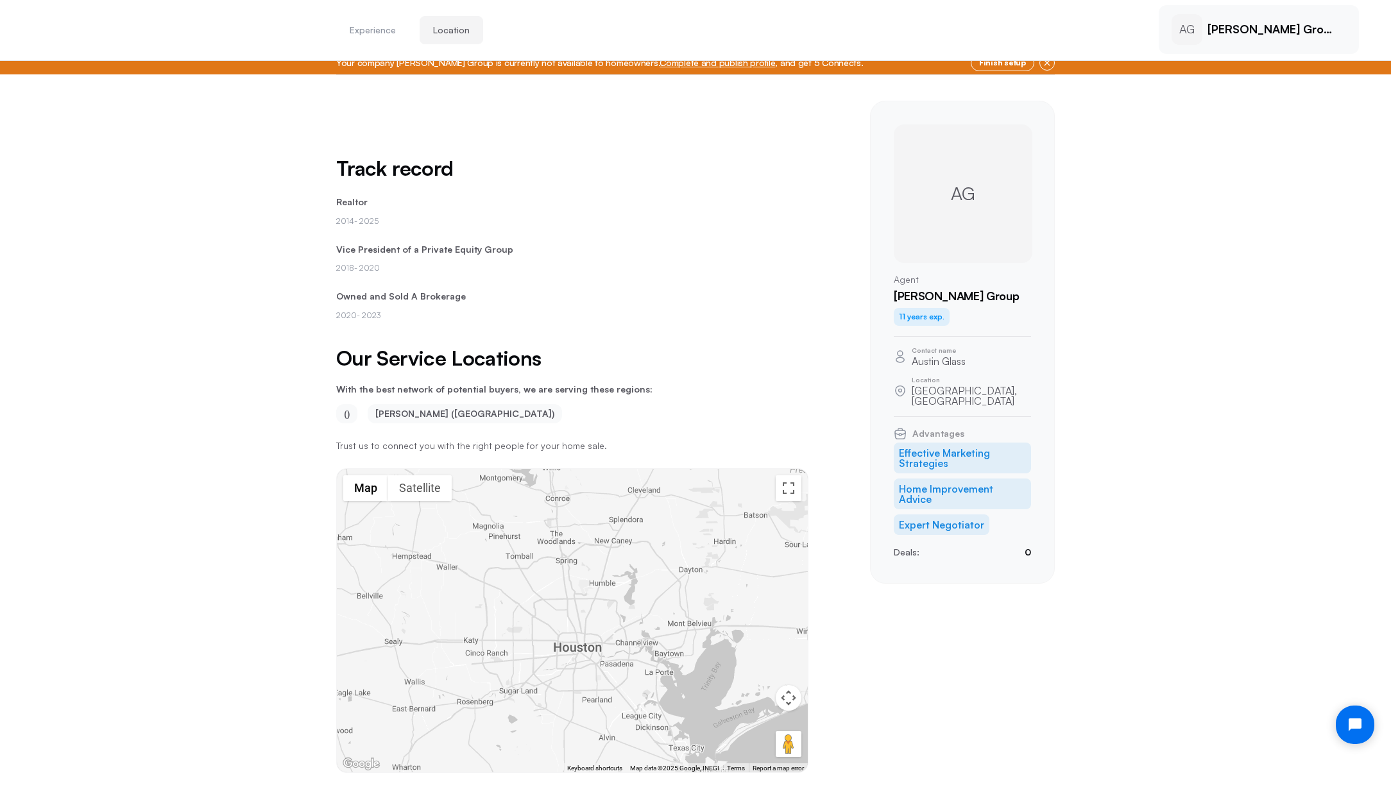 The height and width of the screenshot is (787, 1391). Describe the element at coordinates (361, 764) in the screenshot. I see `a: Open this area in Google Maps (opens a new window)` at that location.